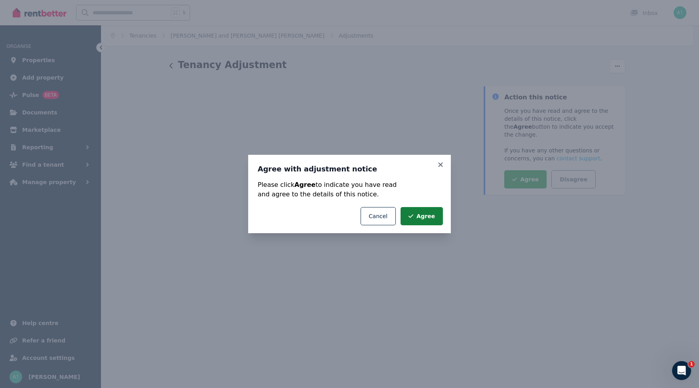 The image size is (699, 388). Describe the element at coordinates (422, 216) in the screenshot. I see `button: Agree` at that location.